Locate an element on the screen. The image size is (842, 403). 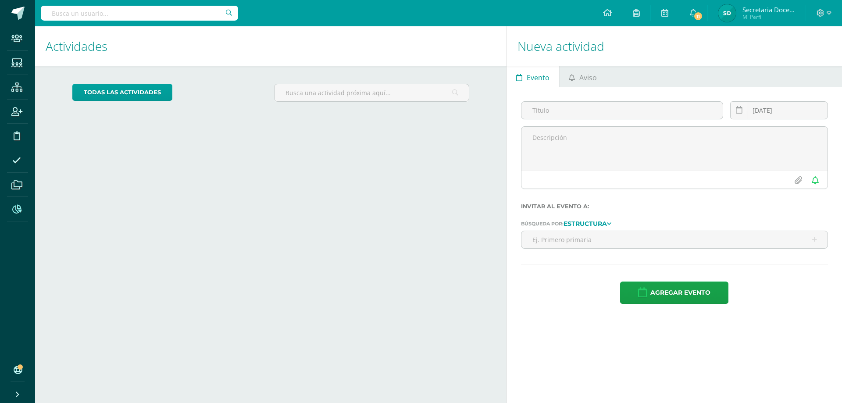
a: Evento is located at coordinates (533, 77).